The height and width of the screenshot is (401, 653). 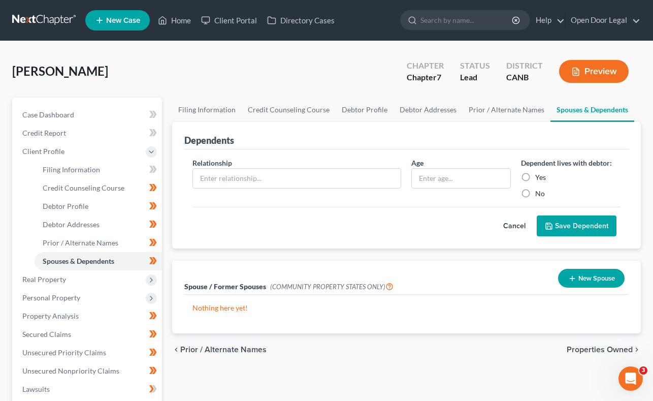 What do you see at coordinates (515, 226) in the screenshot?
I see `button: Cancel` at bounding box center [515, 226].